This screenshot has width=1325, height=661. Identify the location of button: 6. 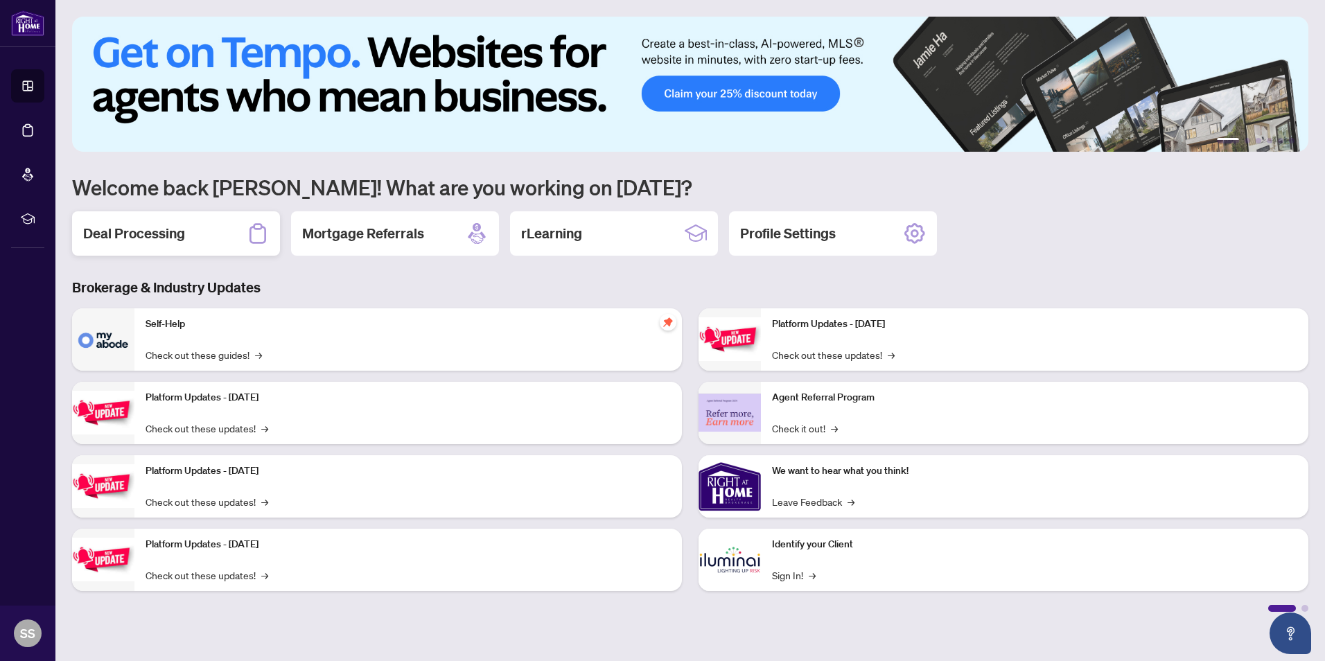
(1291, 141).